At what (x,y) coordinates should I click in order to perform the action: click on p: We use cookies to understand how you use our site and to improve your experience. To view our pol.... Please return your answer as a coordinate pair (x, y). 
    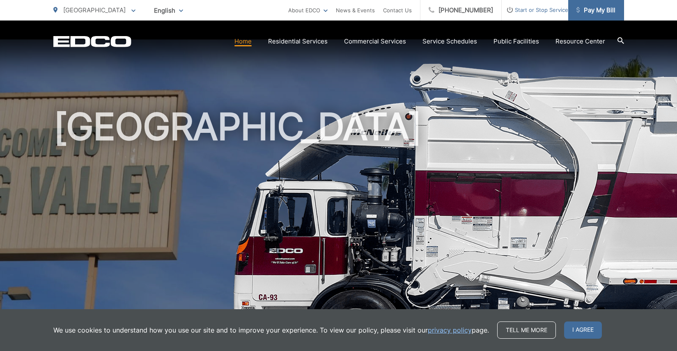
    Looking at the image, I should click on (271, 330).